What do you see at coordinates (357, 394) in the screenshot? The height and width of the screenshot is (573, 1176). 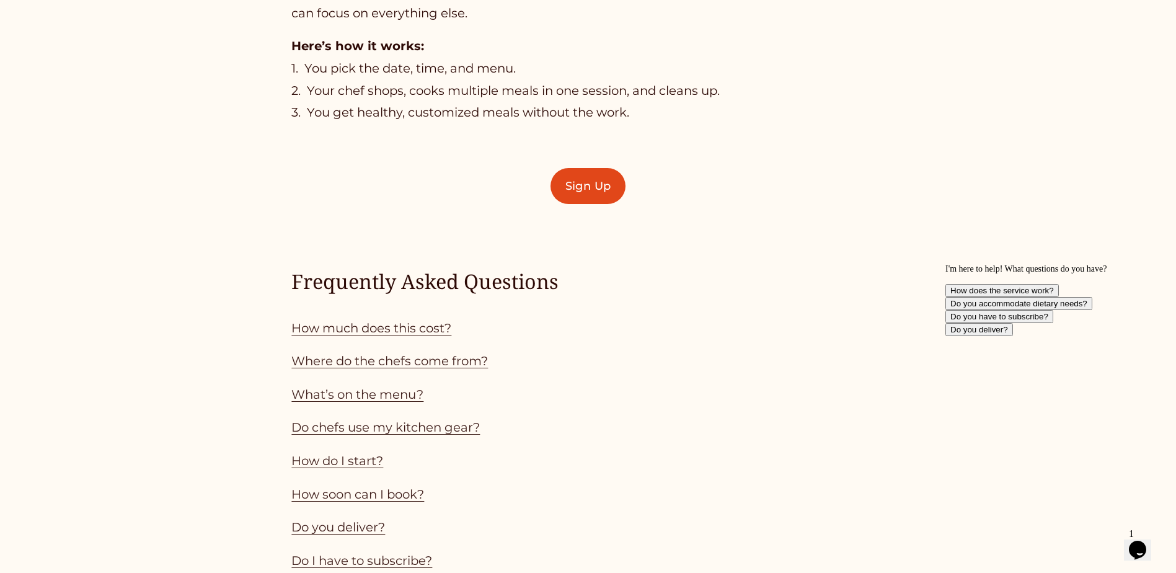 I see `a: What’s on the menu?` at bounding box center [357, 394].